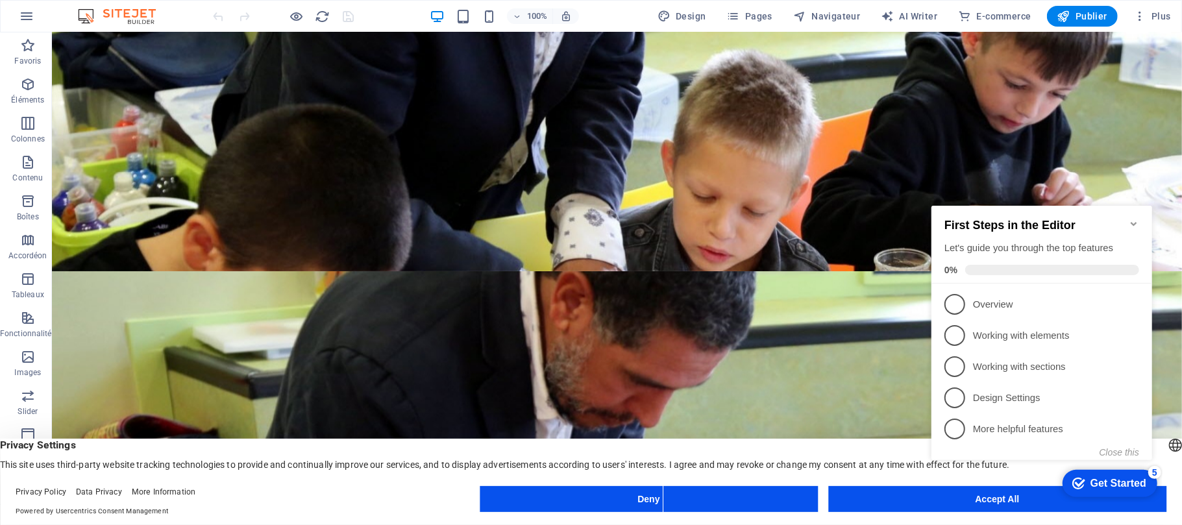  I want to click on div: Design (Ctrl+Alt+Y), so click(682, 16).